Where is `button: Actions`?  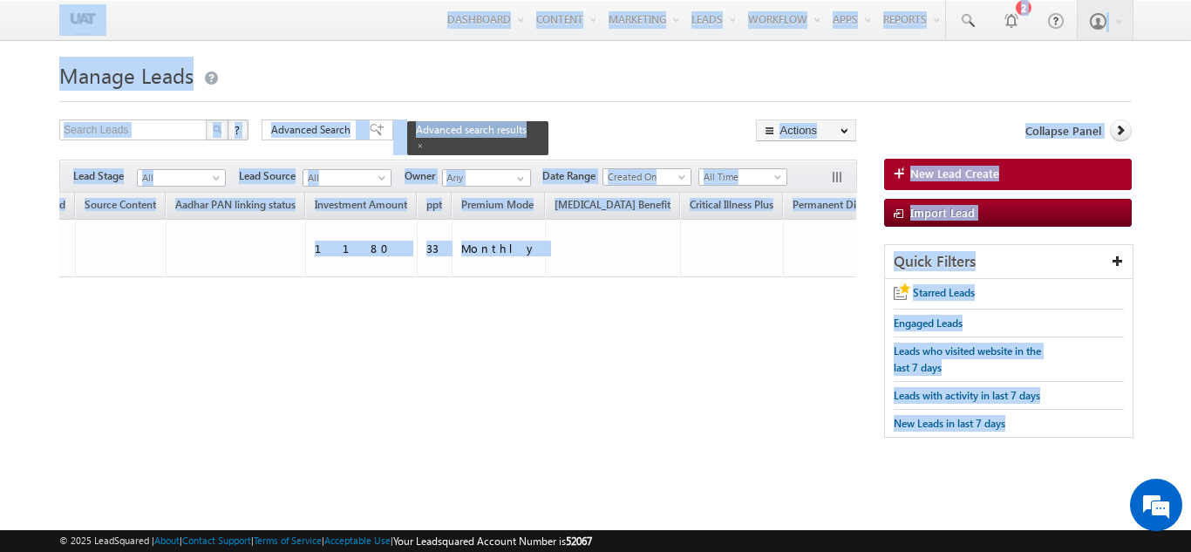
button: Actions is located at coordinates (806, 130).